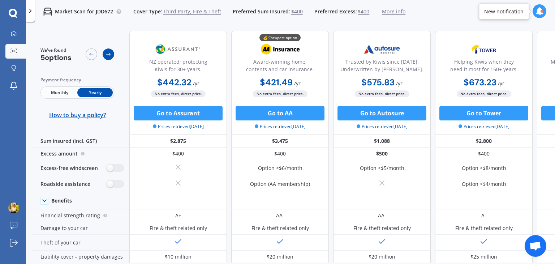 This screenshot has height=264, width=555. I want to click on img: Tower.webp, so click(484, 49).